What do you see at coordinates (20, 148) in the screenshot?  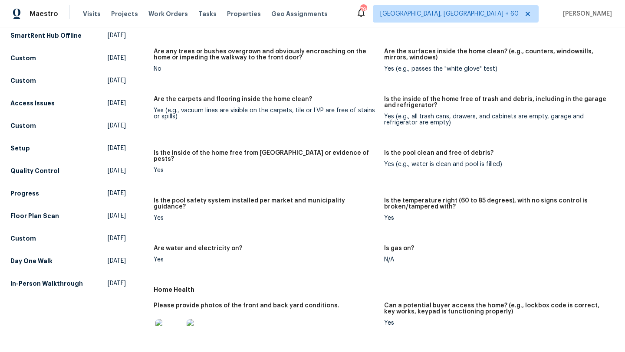 I see `h5: Setup` at bounding box center [20, 148].